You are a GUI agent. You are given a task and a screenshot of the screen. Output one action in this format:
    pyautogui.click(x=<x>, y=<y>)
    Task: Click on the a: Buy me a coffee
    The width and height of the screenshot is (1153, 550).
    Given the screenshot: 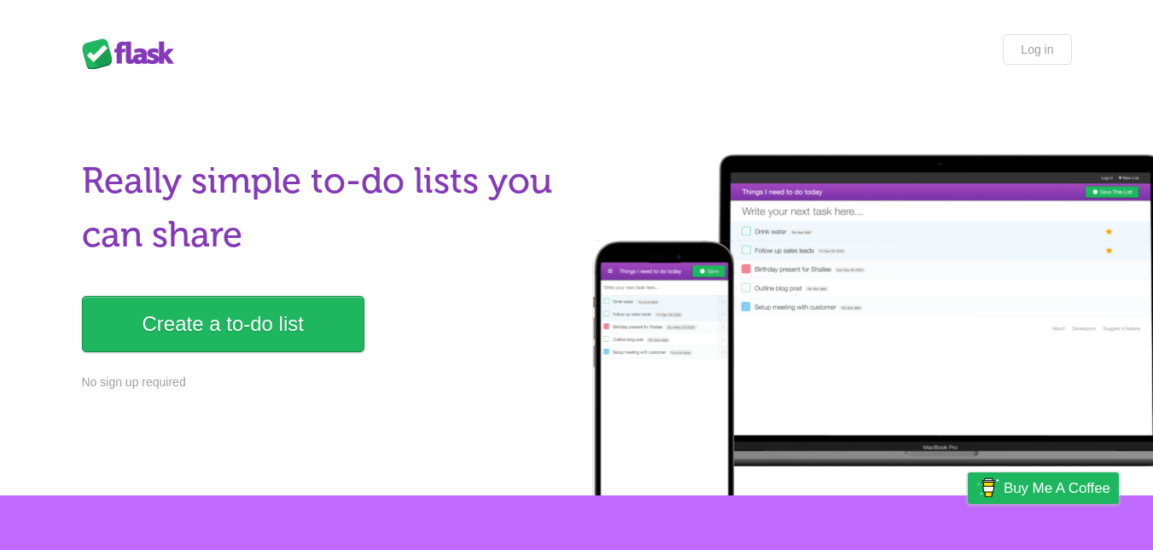 What is the action you would take?
    pyautogui.click(x=1043, y=488)
    